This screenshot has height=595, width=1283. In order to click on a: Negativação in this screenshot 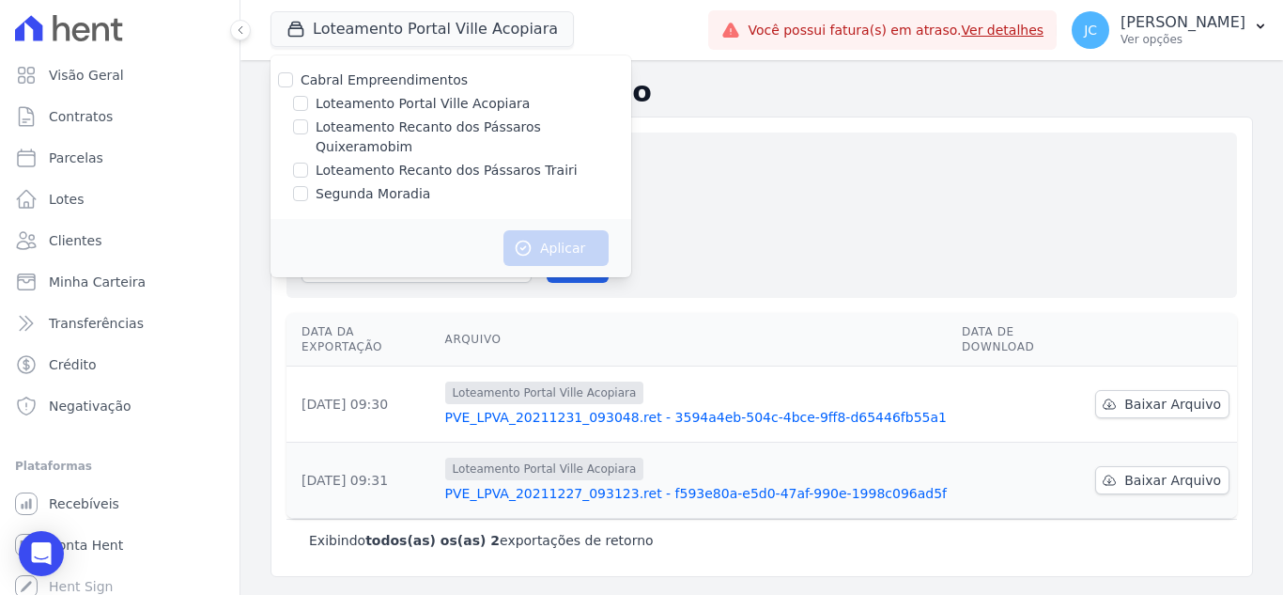, I will do `click(119, 406)`.